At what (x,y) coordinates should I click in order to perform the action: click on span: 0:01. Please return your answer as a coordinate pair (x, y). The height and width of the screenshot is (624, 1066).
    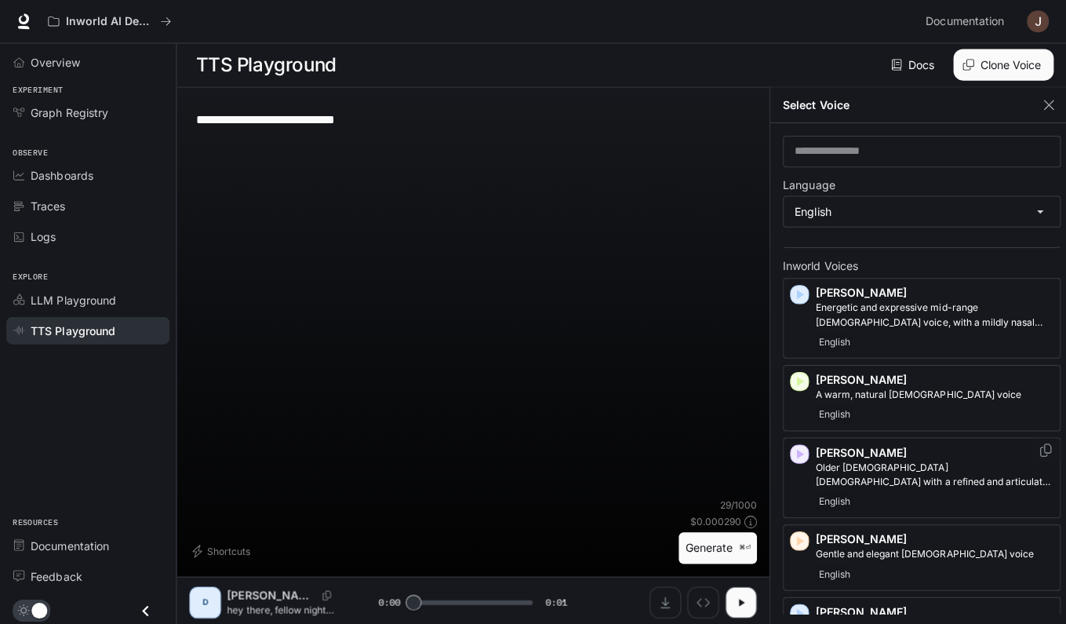
    Looking at the image, I should click on (553, 599).